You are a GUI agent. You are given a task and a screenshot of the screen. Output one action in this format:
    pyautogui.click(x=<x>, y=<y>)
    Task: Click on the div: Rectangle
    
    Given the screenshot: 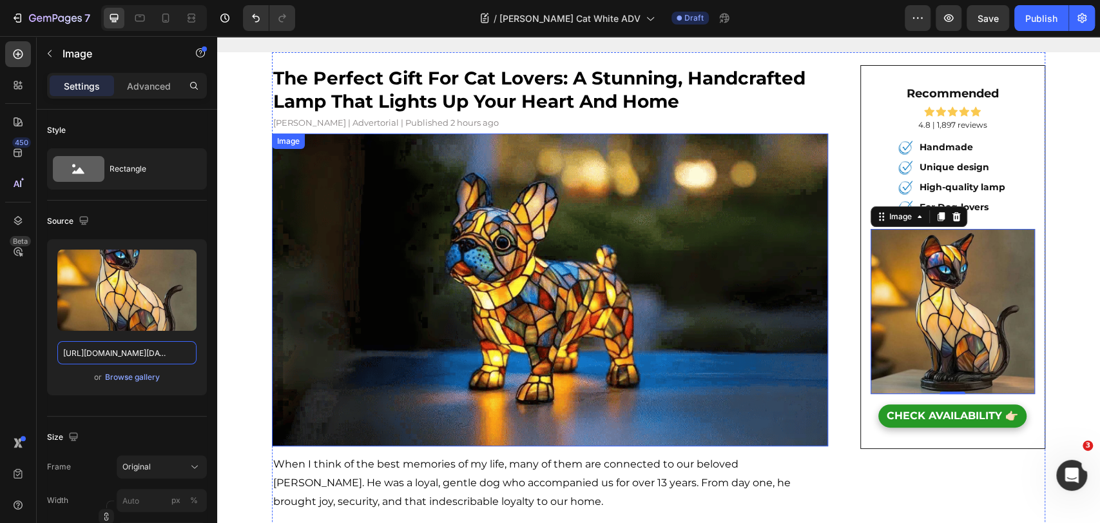 What is the action you would take?
    pyautogui.click(x=149, y=169)
    